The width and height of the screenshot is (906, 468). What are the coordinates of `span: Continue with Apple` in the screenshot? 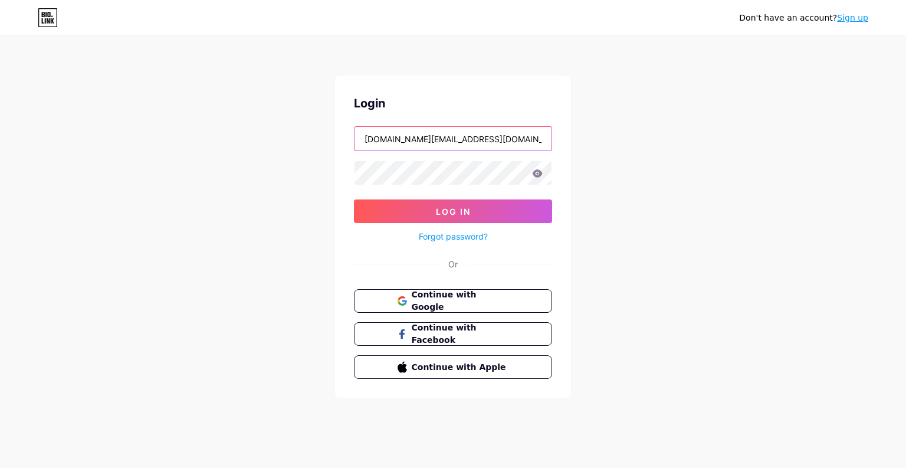 It's located at (460, 367).